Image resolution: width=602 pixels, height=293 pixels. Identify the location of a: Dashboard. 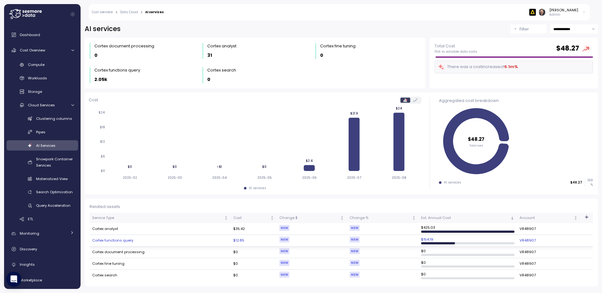
(42, 35).